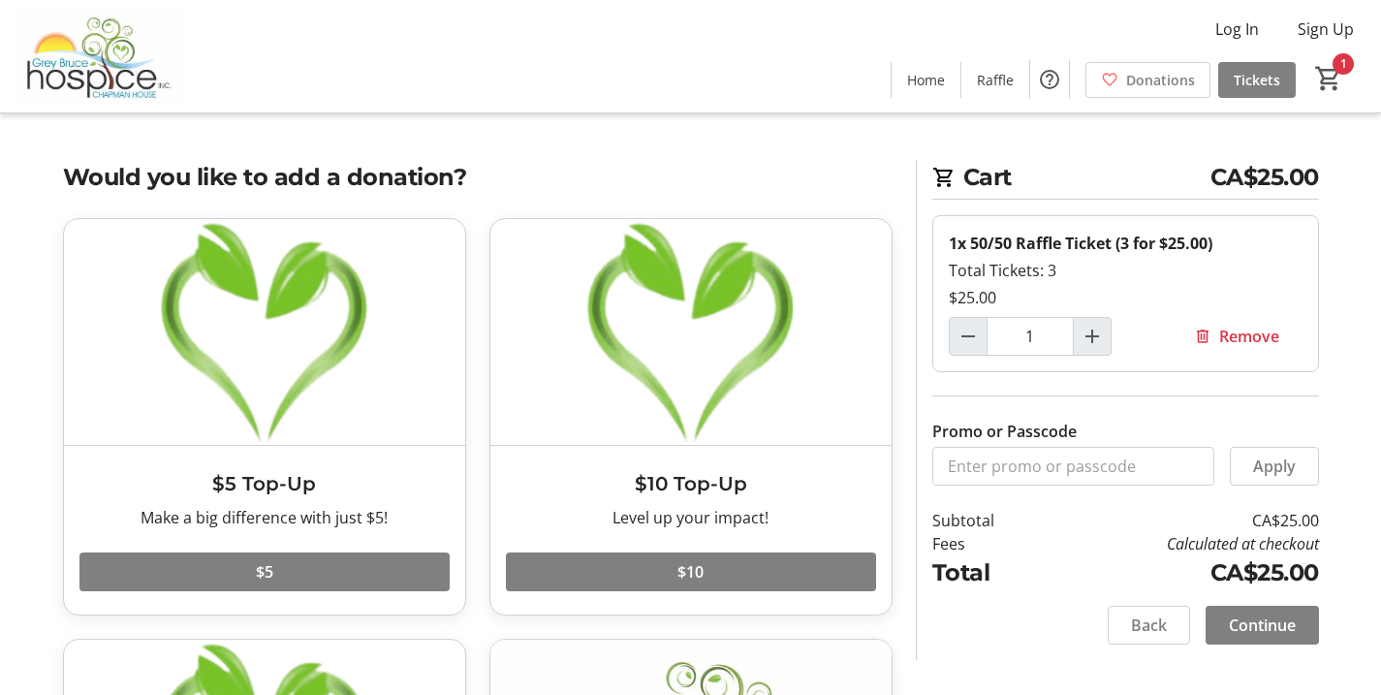 Image resolution: width=1381 pixels, height=695 pixels. Describe the element at coordinates (996, 79) in the screenshot. I see `a: Raffle` at that location.